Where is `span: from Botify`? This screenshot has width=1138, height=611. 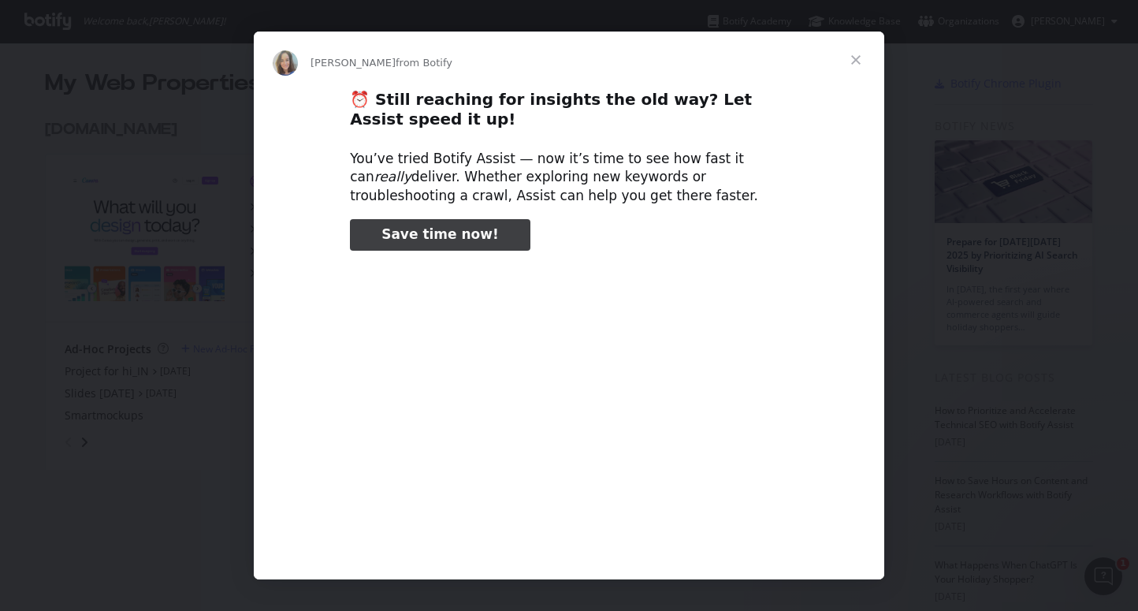 span: from Botify is located at coordinates (424, 62).